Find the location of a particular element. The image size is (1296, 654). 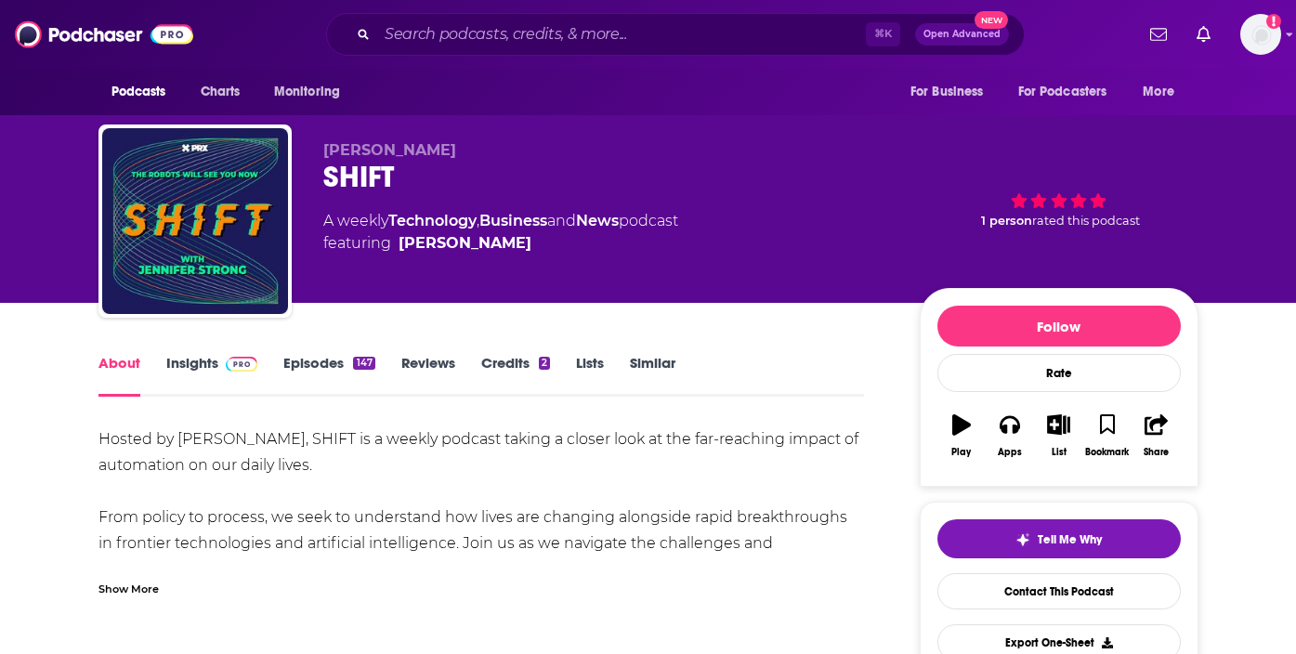

a: SHIFT is located at coordinates (195, 221).